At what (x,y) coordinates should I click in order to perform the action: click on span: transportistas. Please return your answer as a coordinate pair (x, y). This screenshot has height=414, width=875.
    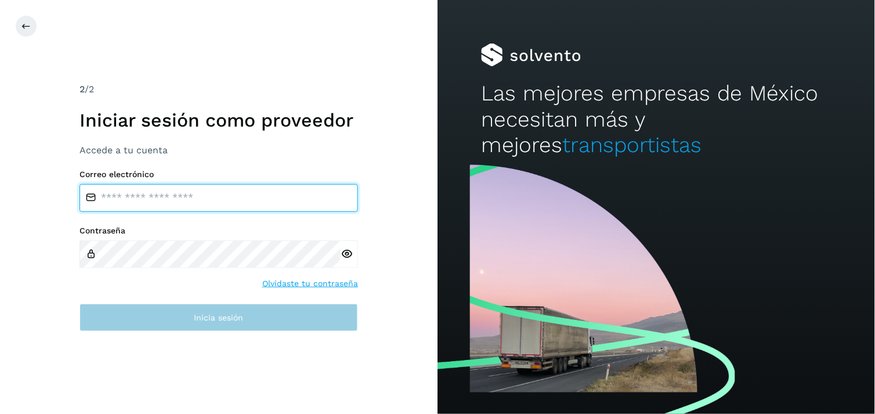
    Looking at the image, I should click on (632, 144).